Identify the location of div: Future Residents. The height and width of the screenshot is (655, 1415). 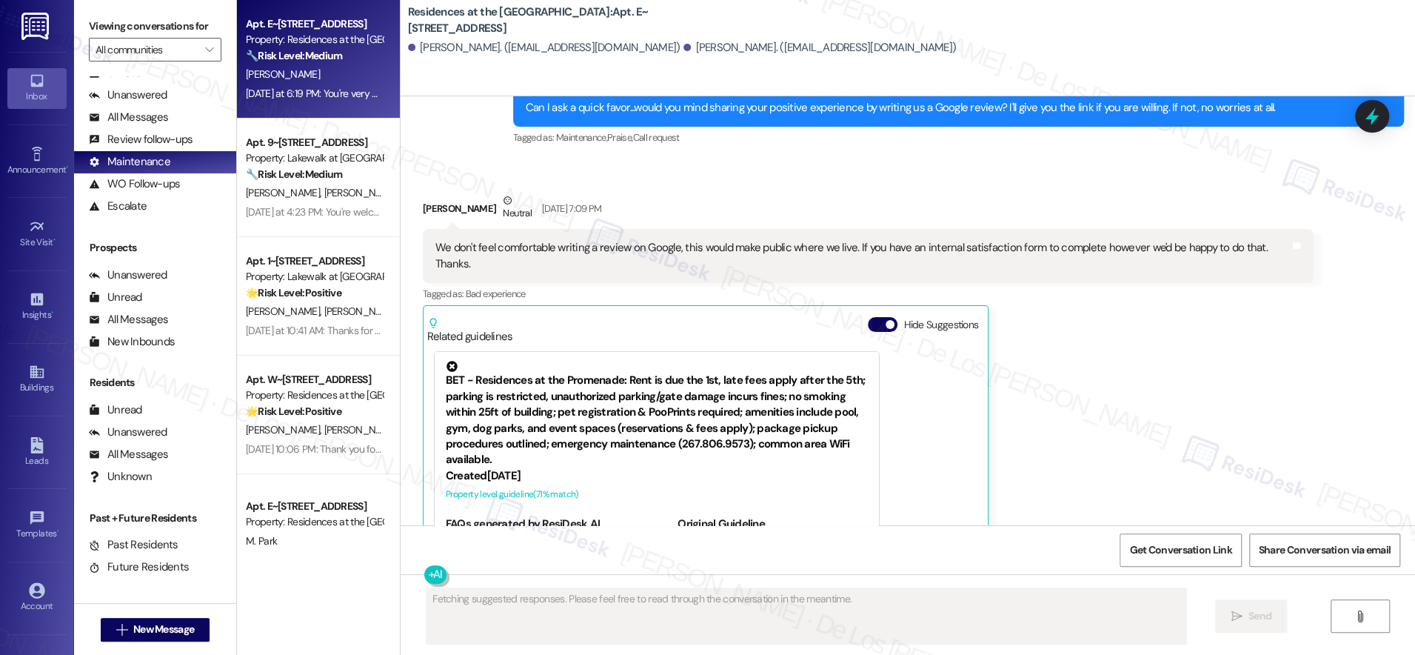
(138, 566).